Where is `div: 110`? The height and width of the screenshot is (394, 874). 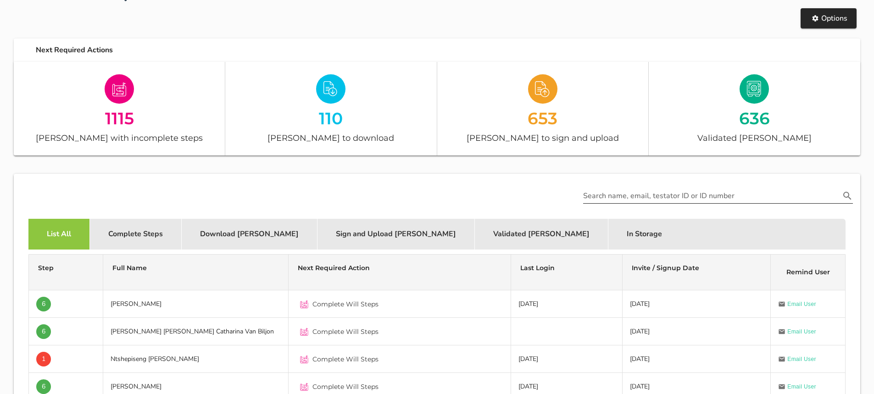 div: 110 is located at coordinates (331, 118).